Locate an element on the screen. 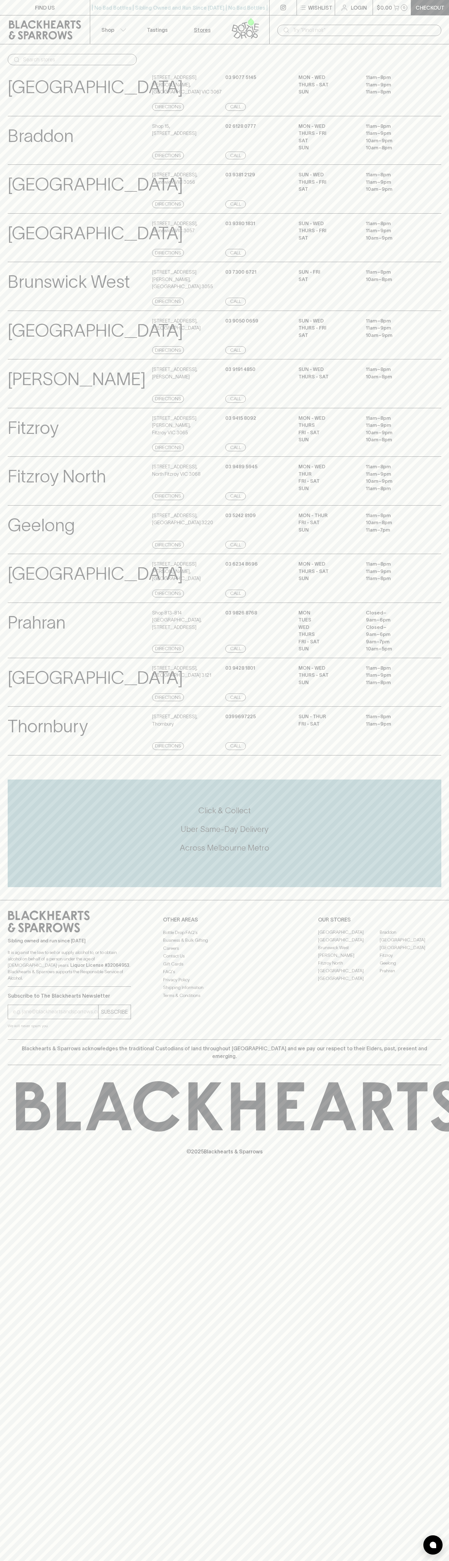 This screenshot has height=1561, width=449. p: Closed – is located at coordinates (395, 627).